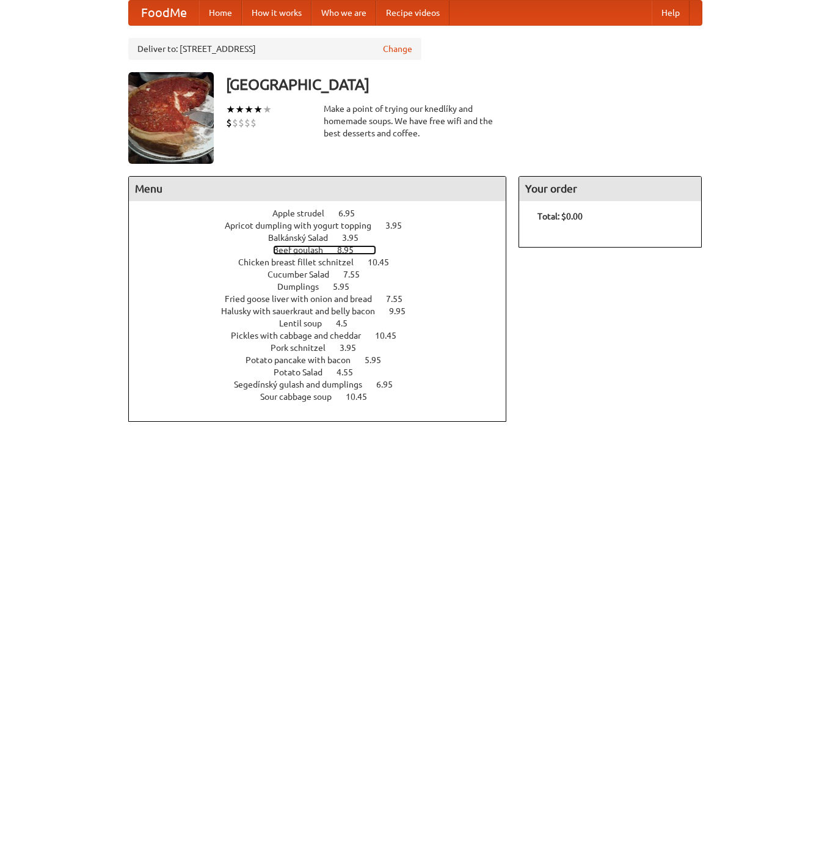 Image resolution: width=830 pixels, height=865 pixels. What do you see at coordinates (171, 118) in the screenshot?
I see `img: angular.jpg` at bounding box center [171, 118].